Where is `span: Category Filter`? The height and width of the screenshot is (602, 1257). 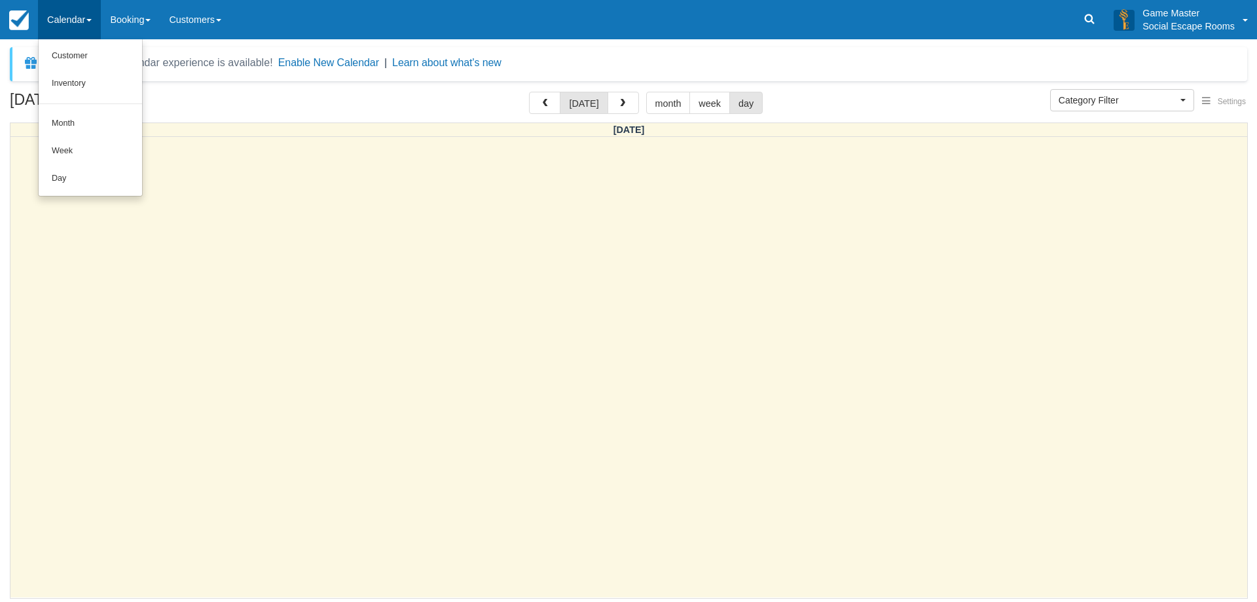
span: Category Filter is located at coordinates (1117, 100).